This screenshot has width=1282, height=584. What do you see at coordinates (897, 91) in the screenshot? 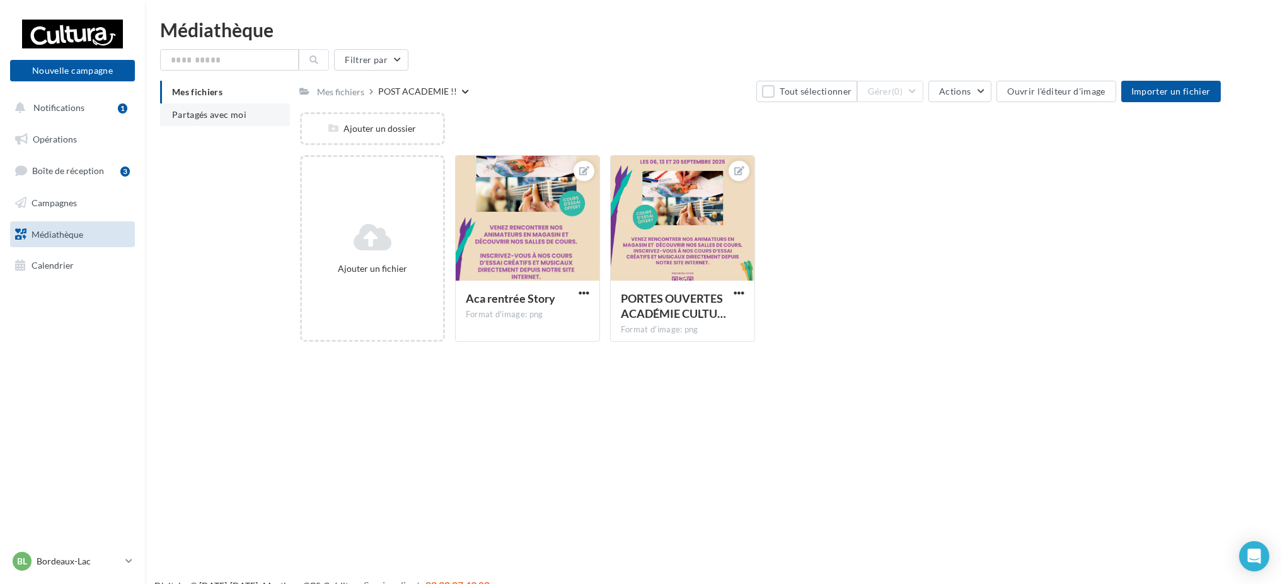
I see `span: (0)` at bounding box center [897, 91].